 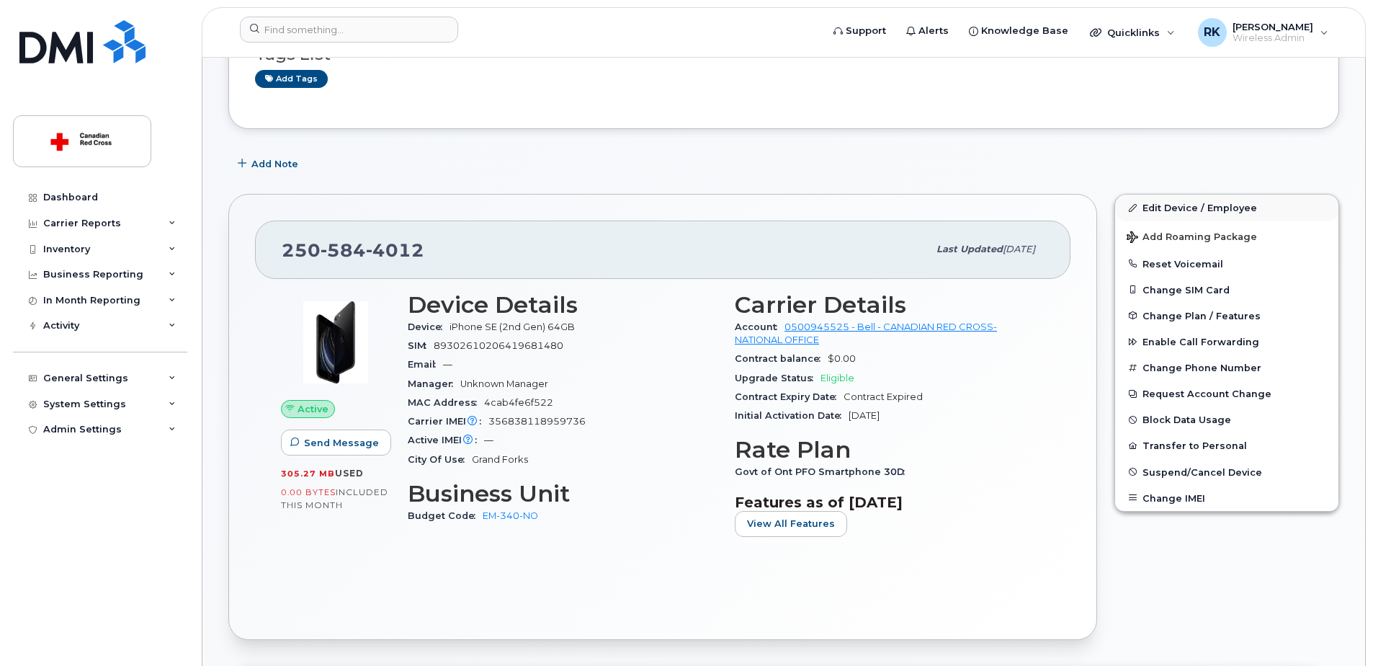 What do you see at coordinates (791, 524) in the screenshot?
I see `button: View All Features` at bounding box center [791, 524].